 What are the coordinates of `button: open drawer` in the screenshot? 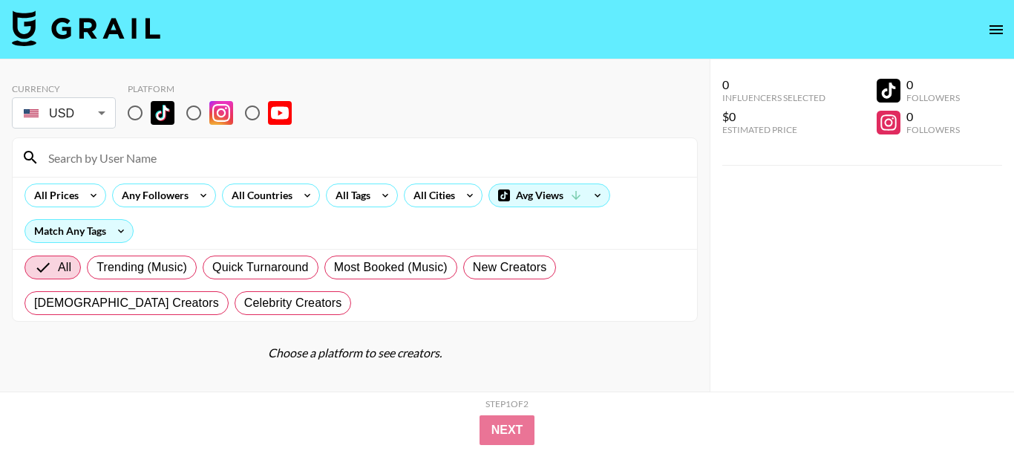 It's located at (996, 30).